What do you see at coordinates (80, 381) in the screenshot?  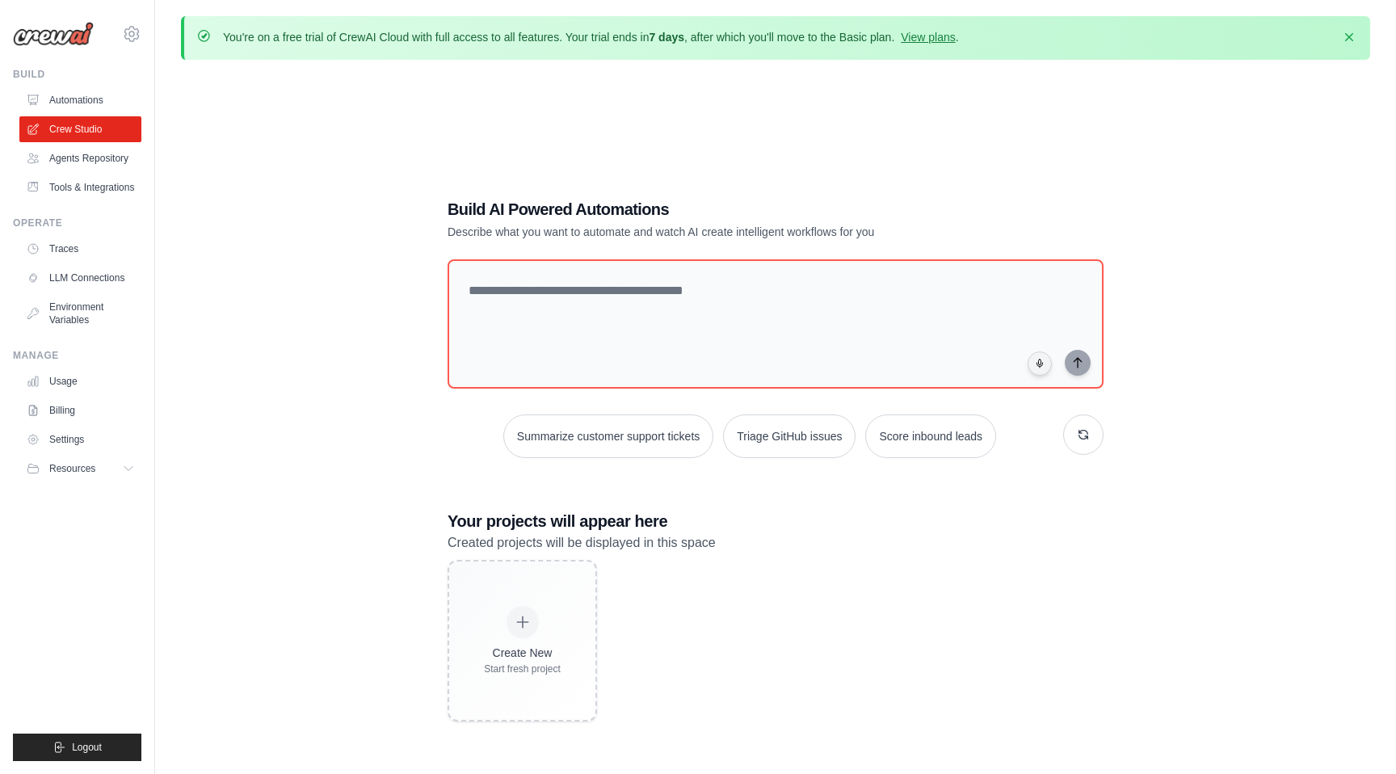 I see `a: Usage` at bounding box center [80, 381].